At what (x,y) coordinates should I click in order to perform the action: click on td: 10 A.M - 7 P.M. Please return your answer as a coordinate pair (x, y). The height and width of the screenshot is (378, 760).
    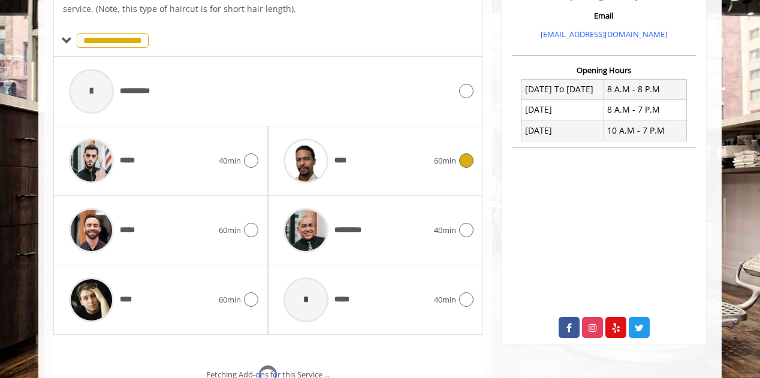
    Looking at the image, I should click on (645, 131).